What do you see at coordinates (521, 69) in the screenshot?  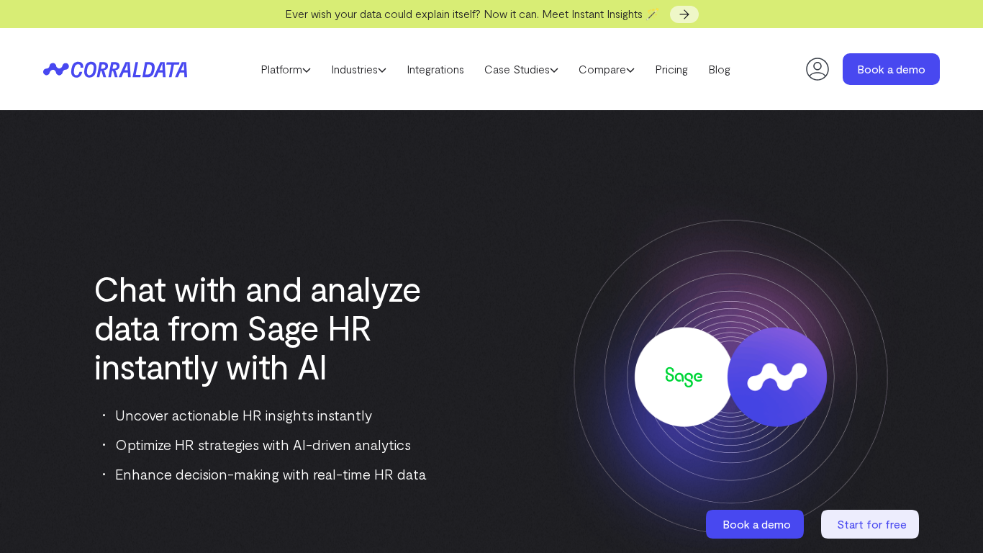 I see `a: Case Studies` at bounding box center [521, 69].